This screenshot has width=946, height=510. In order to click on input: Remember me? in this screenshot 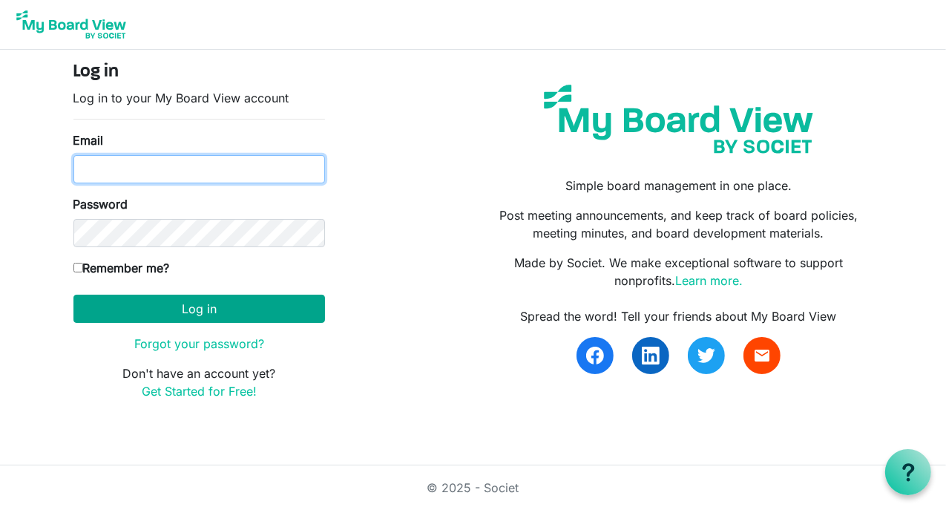, I will do `click(78, 267)`.